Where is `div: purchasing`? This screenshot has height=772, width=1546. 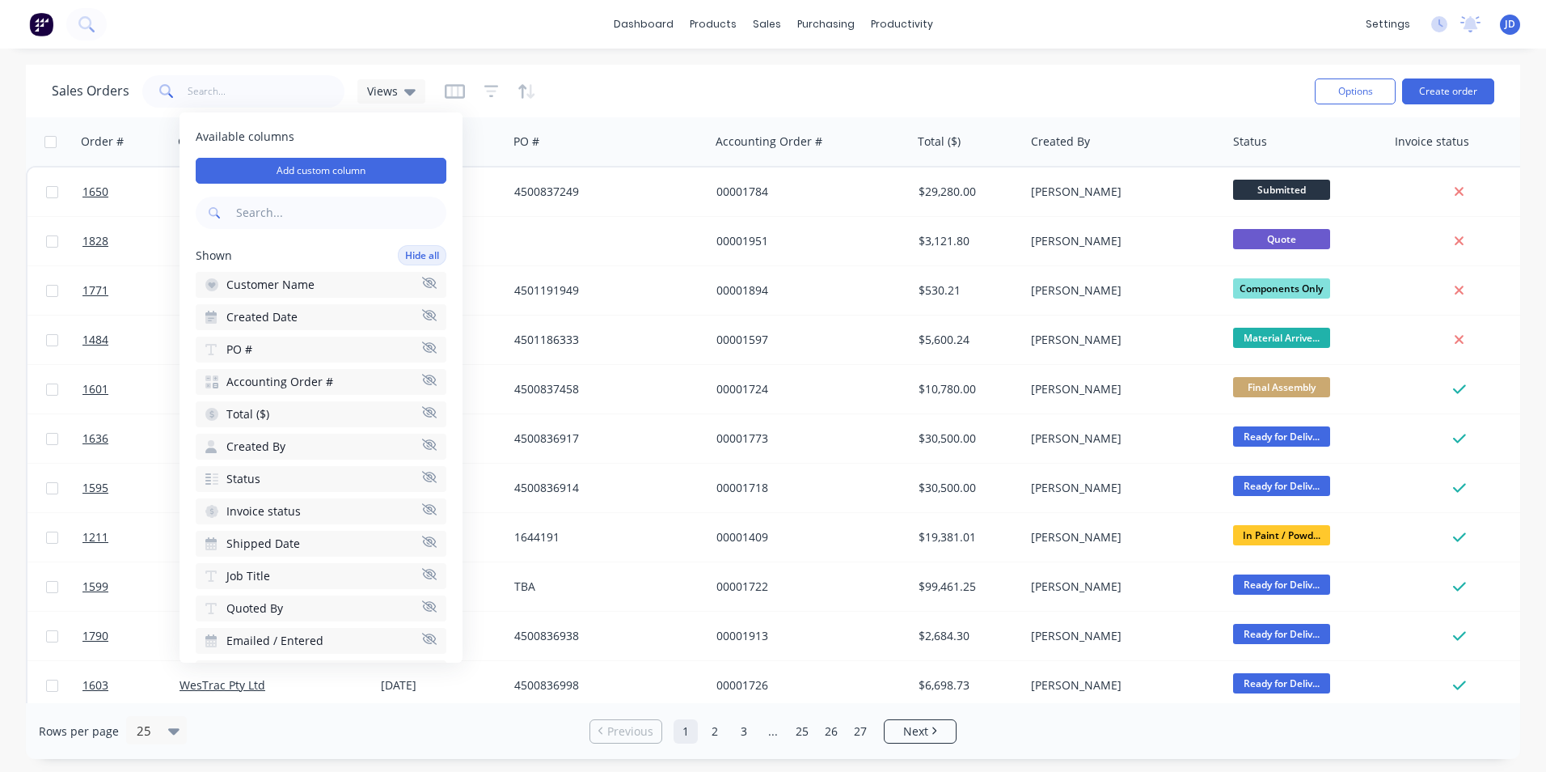 div: purchasing is located at coordinates (826, 24).